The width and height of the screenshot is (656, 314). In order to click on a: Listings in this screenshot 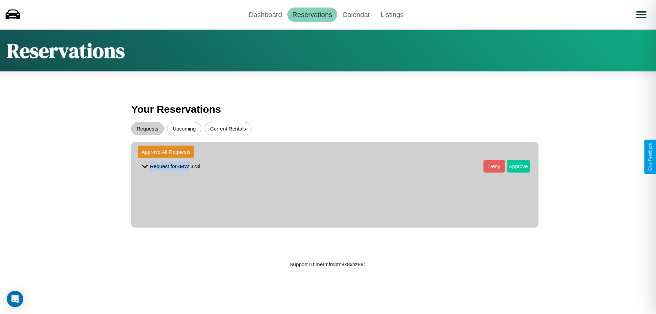, I will do `click(392, 15)`.